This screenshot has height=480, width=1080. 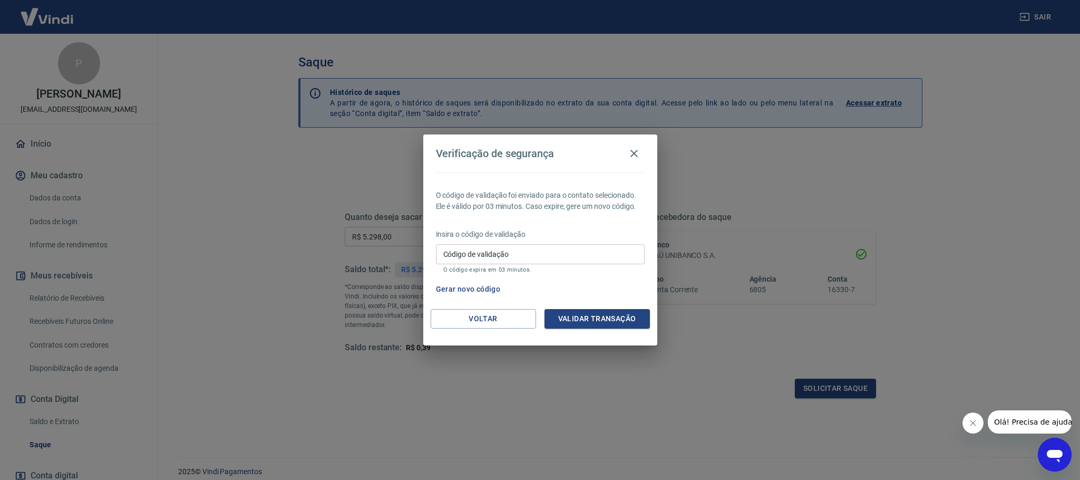 What do you see at coordinates (47, 12) in the screenshot?
I see `span: Olá! Precisa de ajuda?` at bounding box center [47, 12].